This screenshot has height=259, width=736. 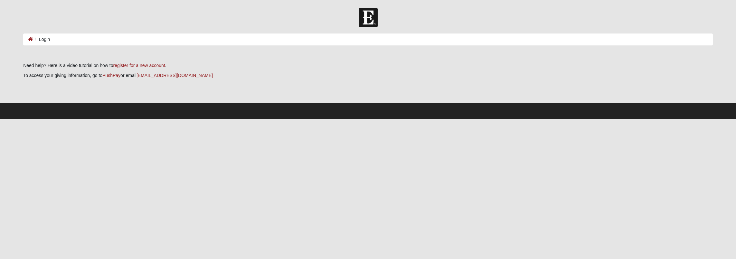 I want to click on p: To access your giving information, go to or email, so click(x=368, y=75).